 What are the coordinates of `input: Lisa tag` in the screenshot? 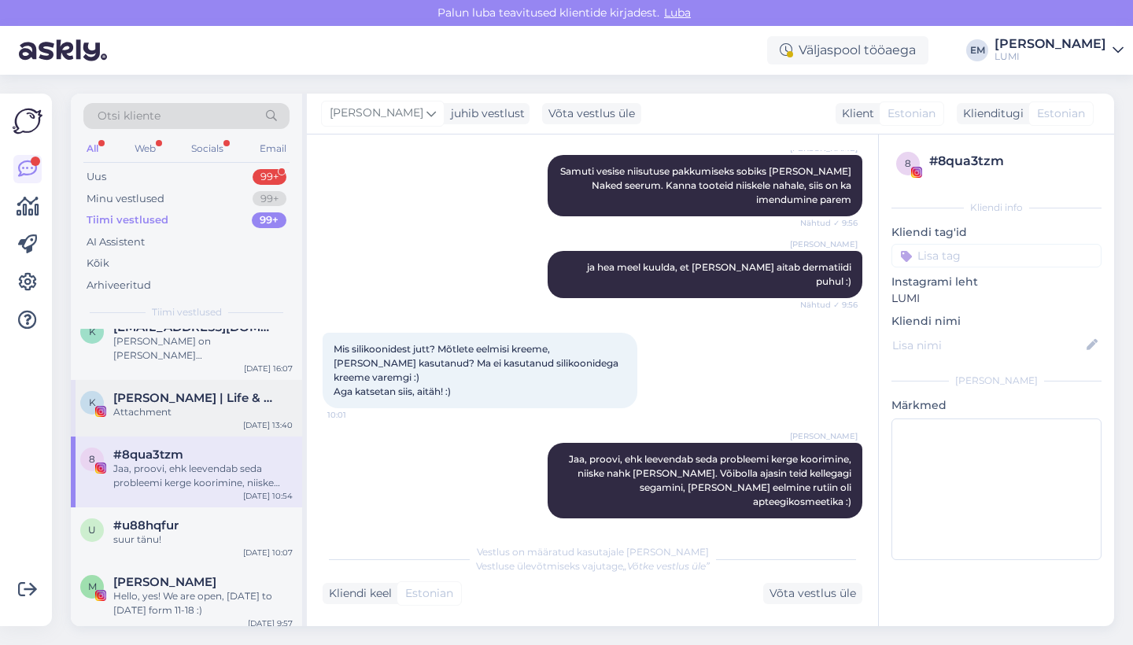 It's located at (996, 256).